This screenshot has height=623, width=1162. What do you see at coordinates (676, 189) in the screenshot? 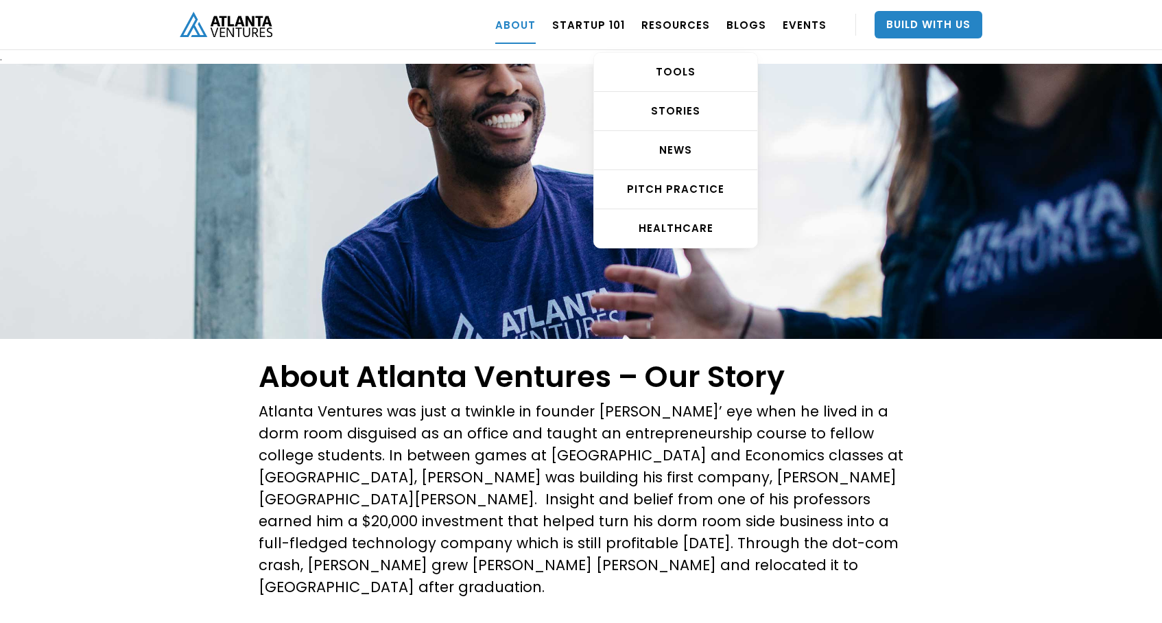
I see `div: Pitch Practice` at bounding box center [676, 189].